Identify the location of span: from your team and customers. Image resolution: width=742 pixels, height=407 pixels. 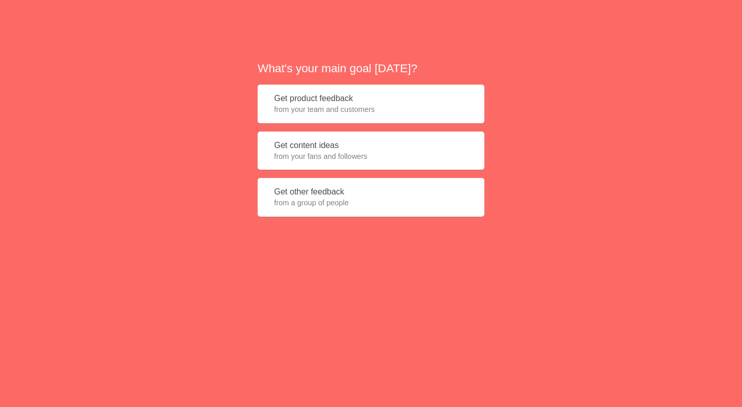
(371, 109).